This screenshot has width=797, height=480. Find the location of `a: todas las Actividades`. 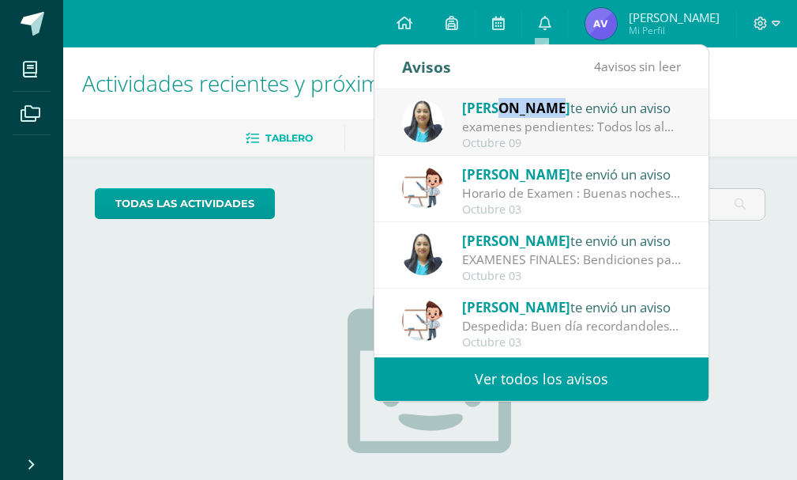

a: todas las Actividades is located at coordinates (185, 203).